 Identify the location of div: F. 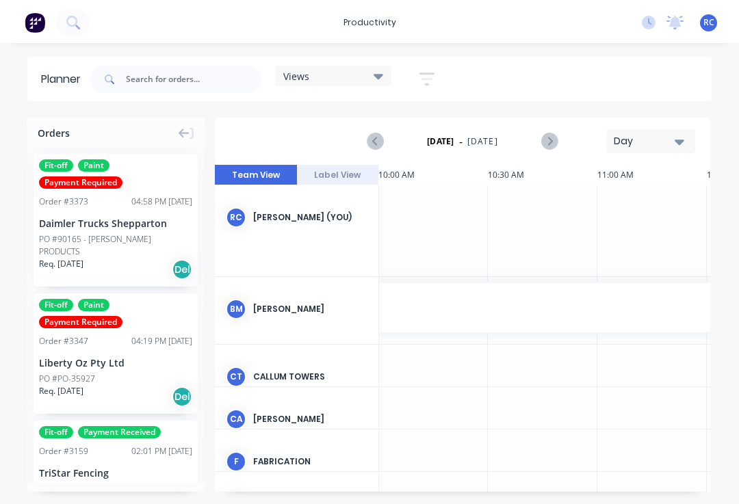
(236, 460).